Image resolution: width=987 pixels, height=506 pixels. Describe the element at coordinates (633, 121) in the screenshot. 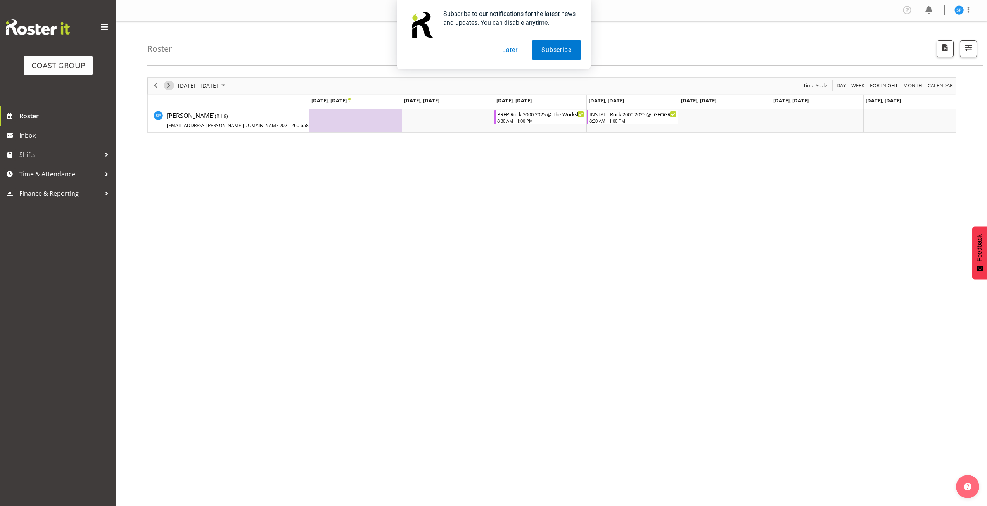

I see `table: Timeline Week of September 28, 2025` at that location.